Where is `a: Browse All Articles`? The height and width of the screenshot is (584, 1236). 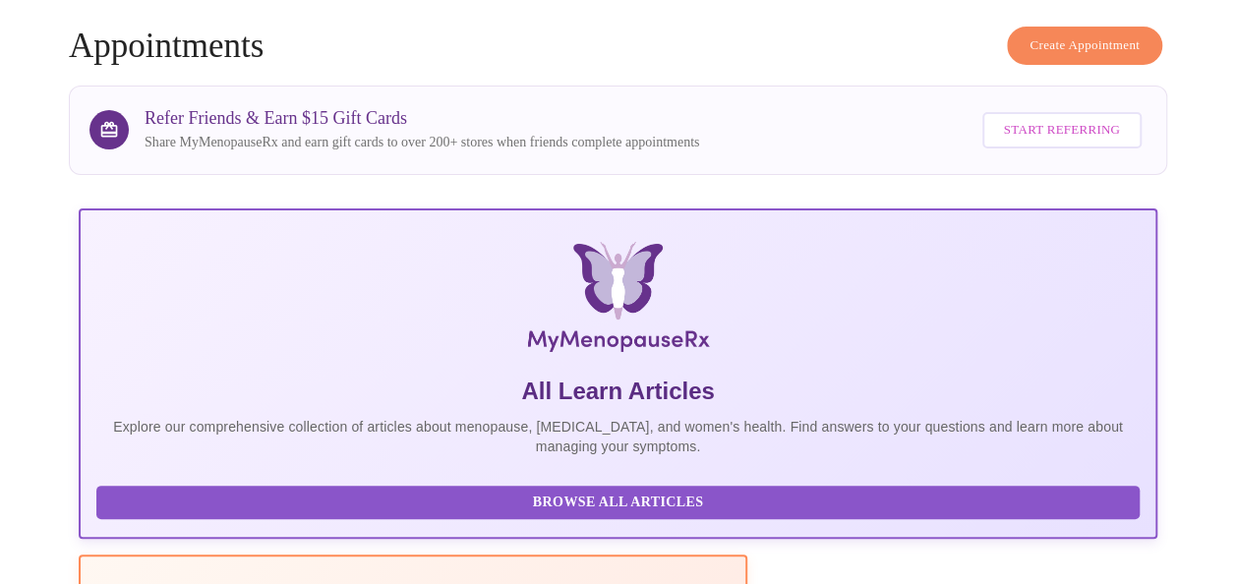 a: Browse All Articles is located at coordinates (620, 500).